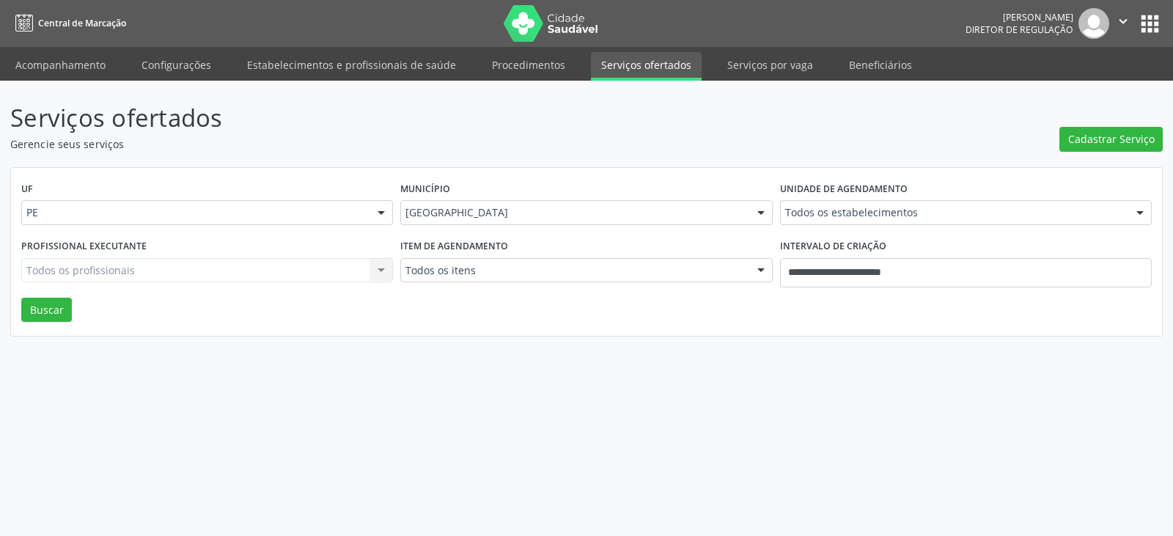 Image resolution: width=1173 pixels, height=536 pixels. I want to click on button: Cadastrar Serviço, so click(1110, 139).